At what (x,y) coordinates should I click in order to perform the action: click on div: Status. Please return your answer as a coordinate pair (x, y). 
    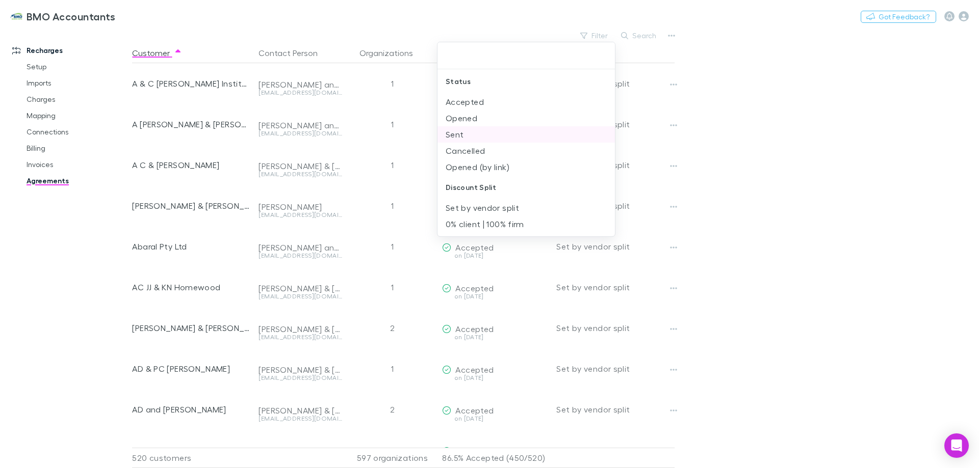
    Looking at the image, I should click on (526, 82).